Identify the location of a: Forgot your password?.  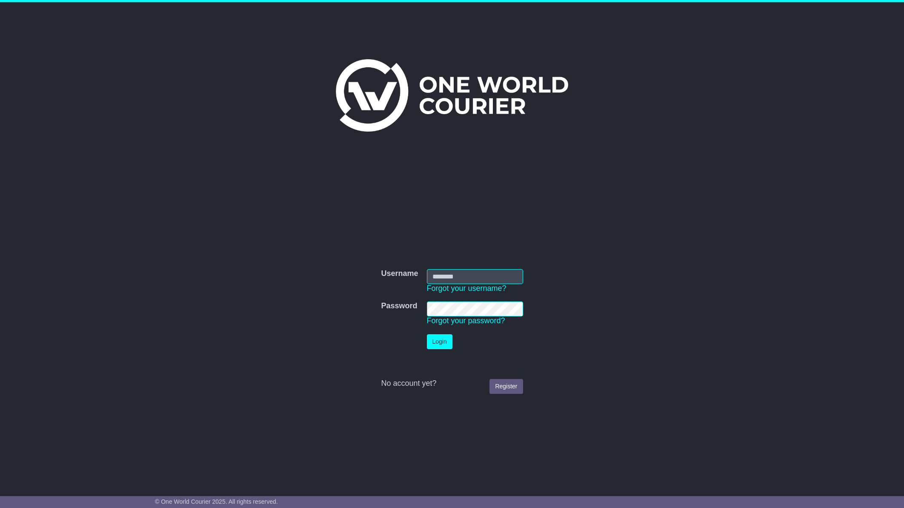
(466, 320).